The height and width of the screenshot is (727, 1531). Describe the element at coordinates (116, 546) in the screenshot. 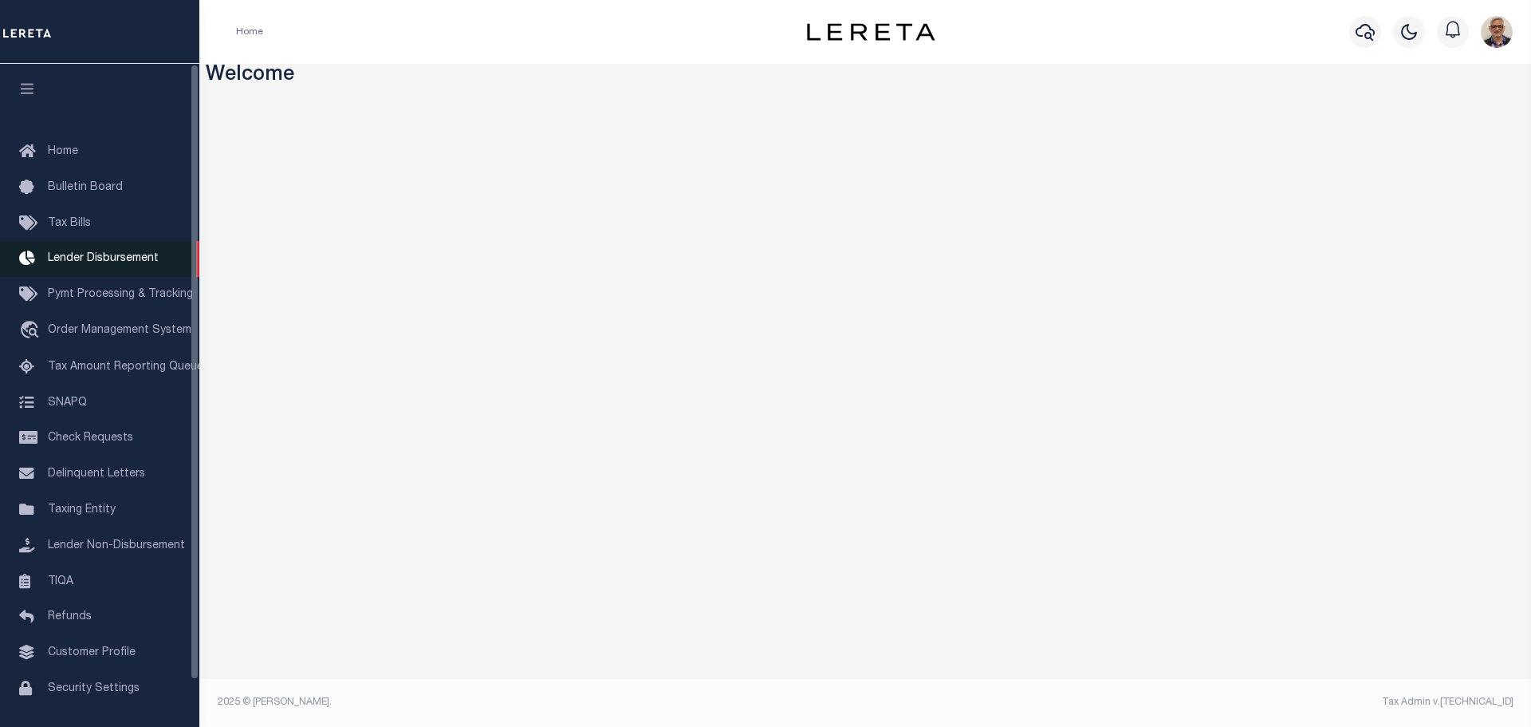

I see `span: Lender Non-Disbursement` at that location.